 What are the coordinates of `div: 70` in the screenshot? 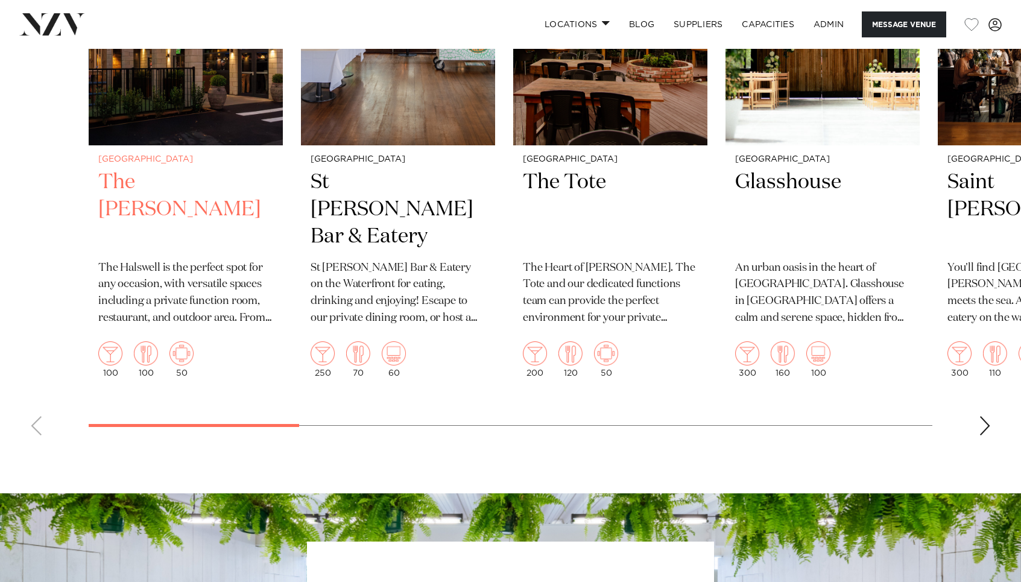 It's located at (358, 359).